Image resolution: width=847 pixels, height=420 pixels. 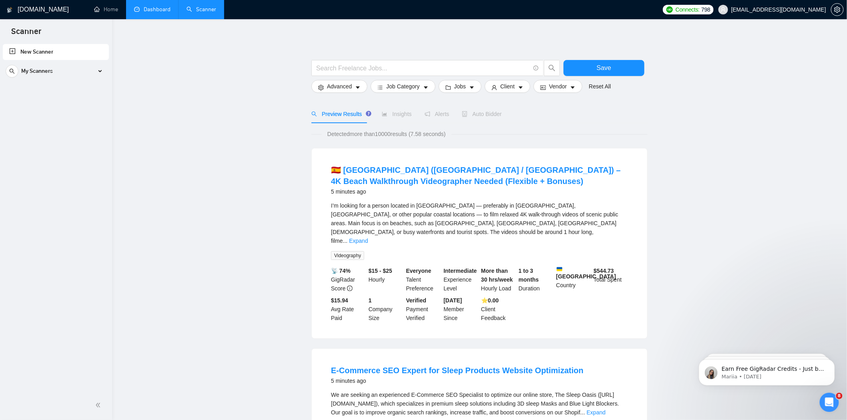 I want to click on span: Videography, so click(x=347, y=256).